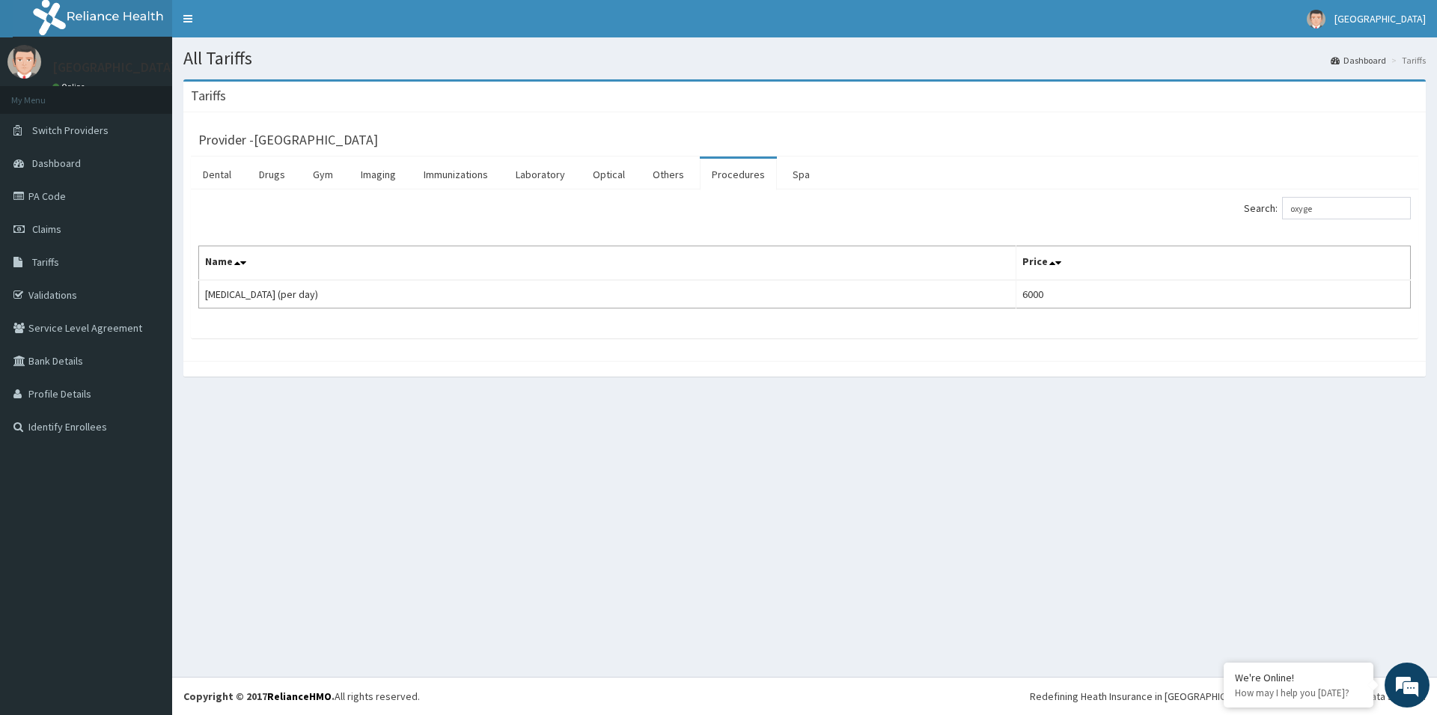  What do you see at coordinates (46, 229) in the screenshot?
I see `span: Claims` at bounding box center [46, 229].